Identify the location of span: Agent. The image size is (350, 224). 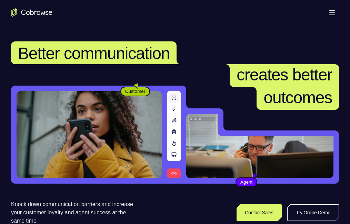
(246, 182).